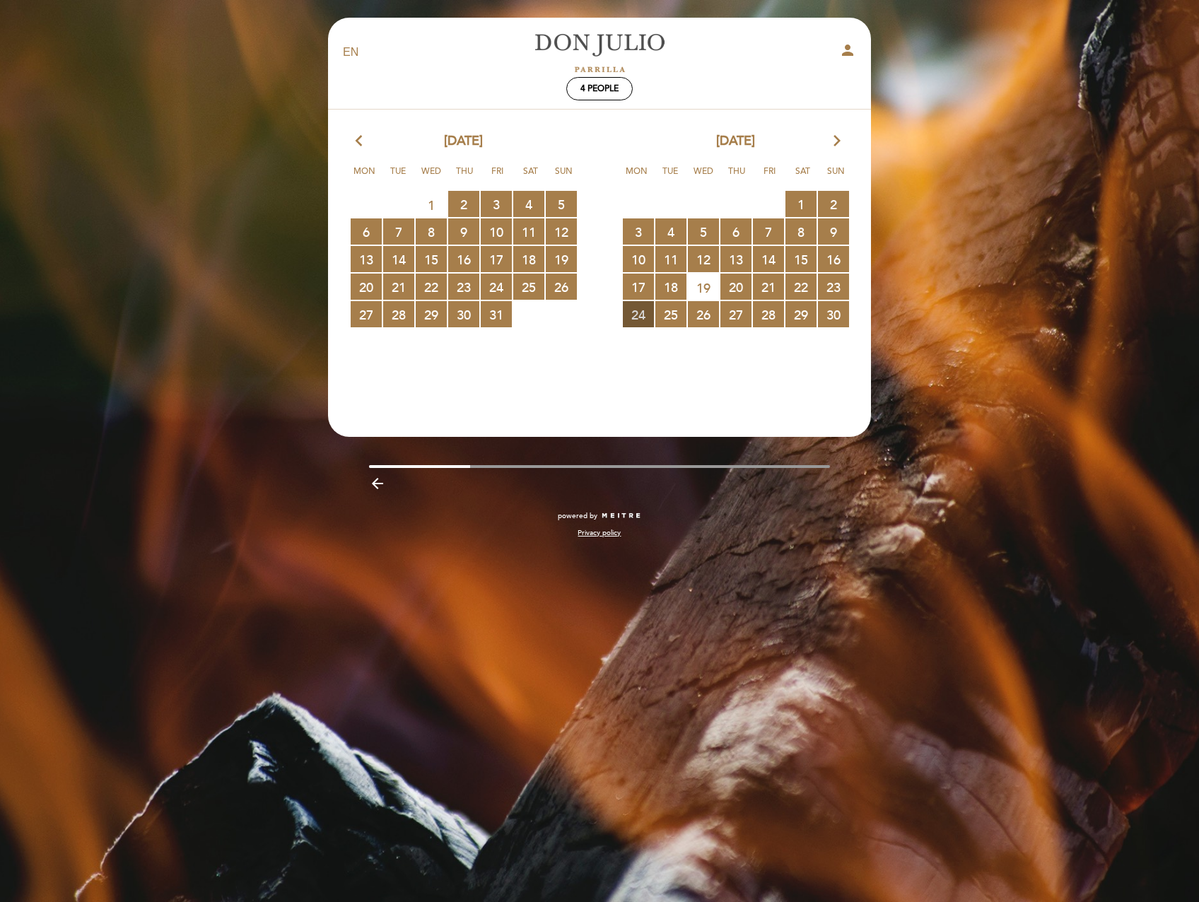 The width and height of the screenshot is (1199, 902). Describe the element at coordinates (848, 50) in the screenshot. I see `i: person` at that location.